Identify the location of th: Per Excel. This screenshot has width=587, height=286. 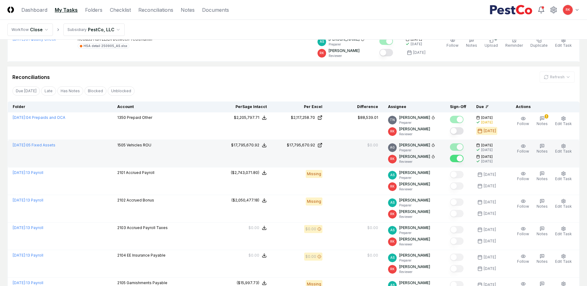
(300, 107).